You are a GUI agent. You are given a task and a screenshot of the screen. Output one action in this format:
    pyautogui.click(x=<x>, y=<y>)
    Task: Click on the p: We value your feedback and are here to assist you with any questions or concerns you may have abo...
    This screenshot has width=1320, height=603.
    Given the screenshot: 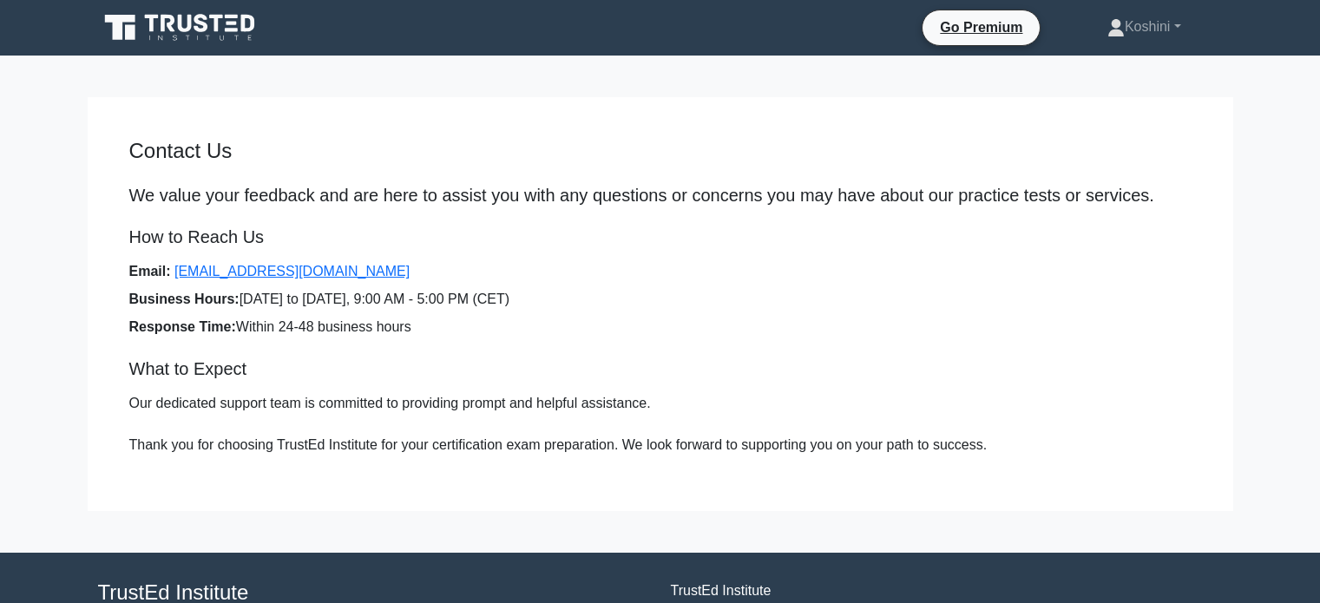 What is the action you would take?
    pyautogui.click(x=660, y=195)
    